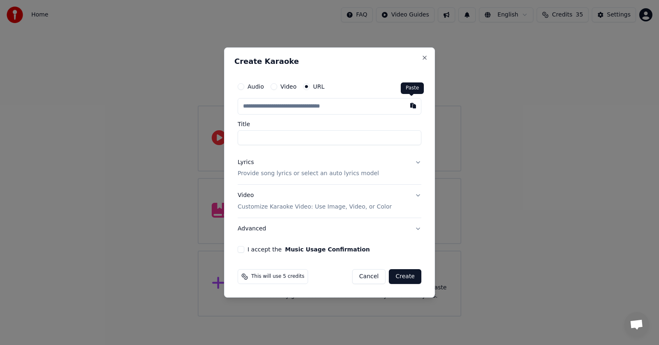  What do you see at coordinates (330, 124) in the screenshot?
I see `label: Title` at bounding box center [330, 124].